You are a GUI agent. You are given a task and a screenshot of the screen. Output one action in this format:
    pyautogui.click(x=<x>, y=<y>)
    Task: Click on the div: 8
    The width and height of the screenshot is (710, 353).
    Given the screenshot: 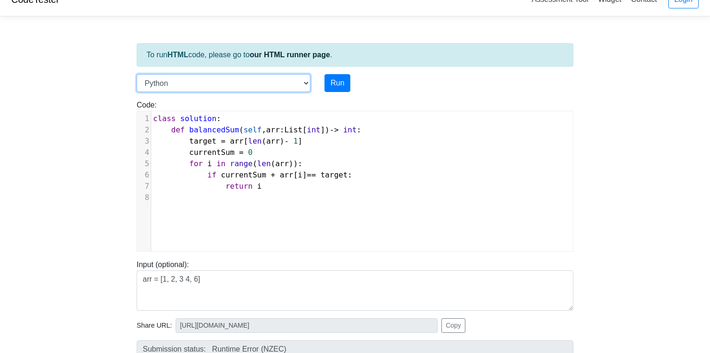 What is the action you would take?
    pyautogui.click(x=144, y=198)
    